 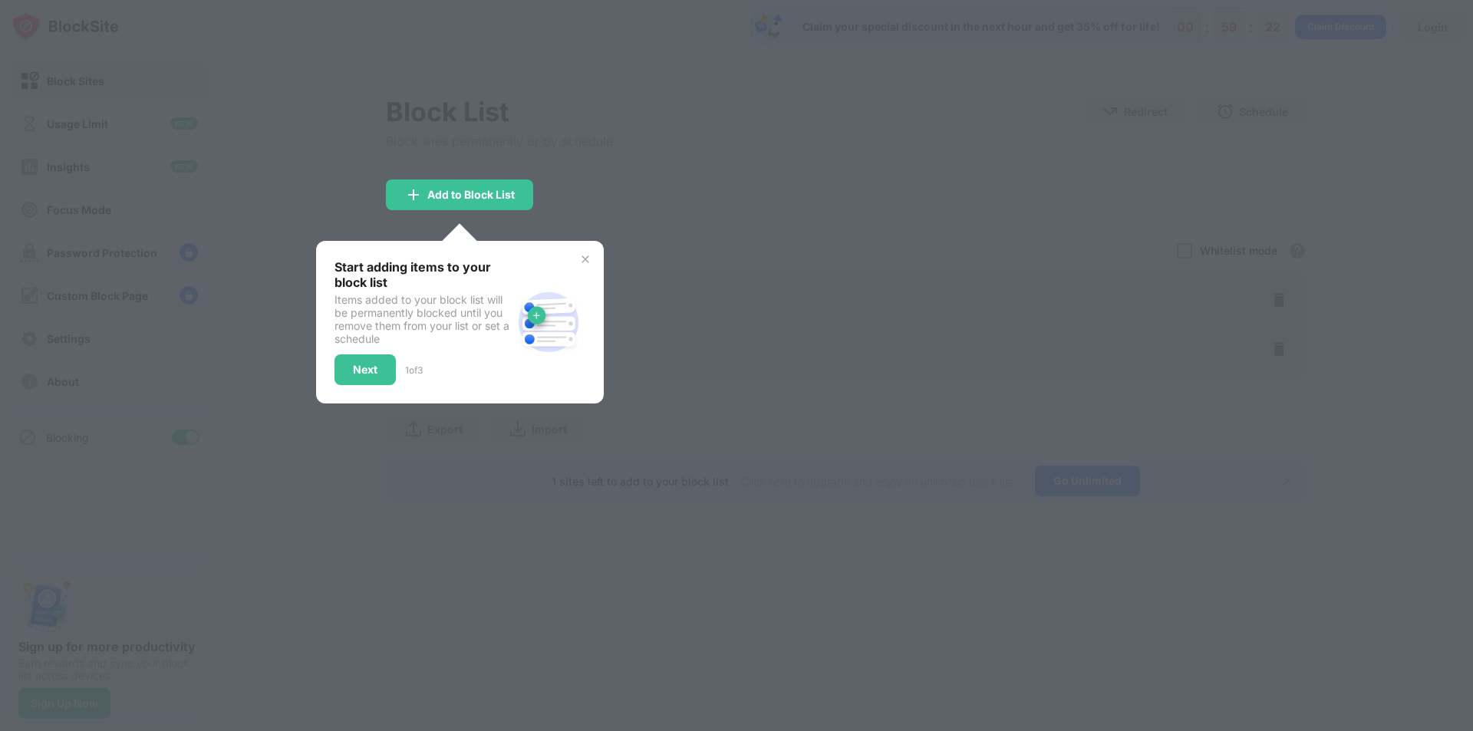 What do you see at coordinates (471, 195) in the screenshot?
I see `div: Add to Block List` at bounding box center [471, 195].